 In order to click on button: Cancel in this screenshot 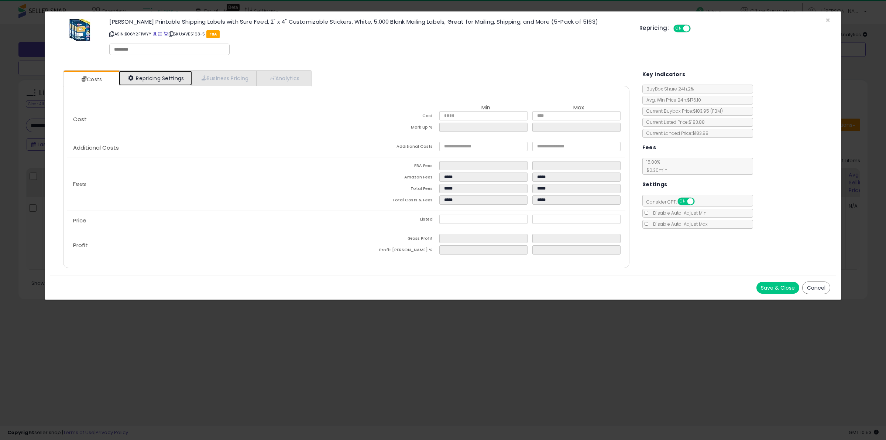, I will do `click(816, 288)`.